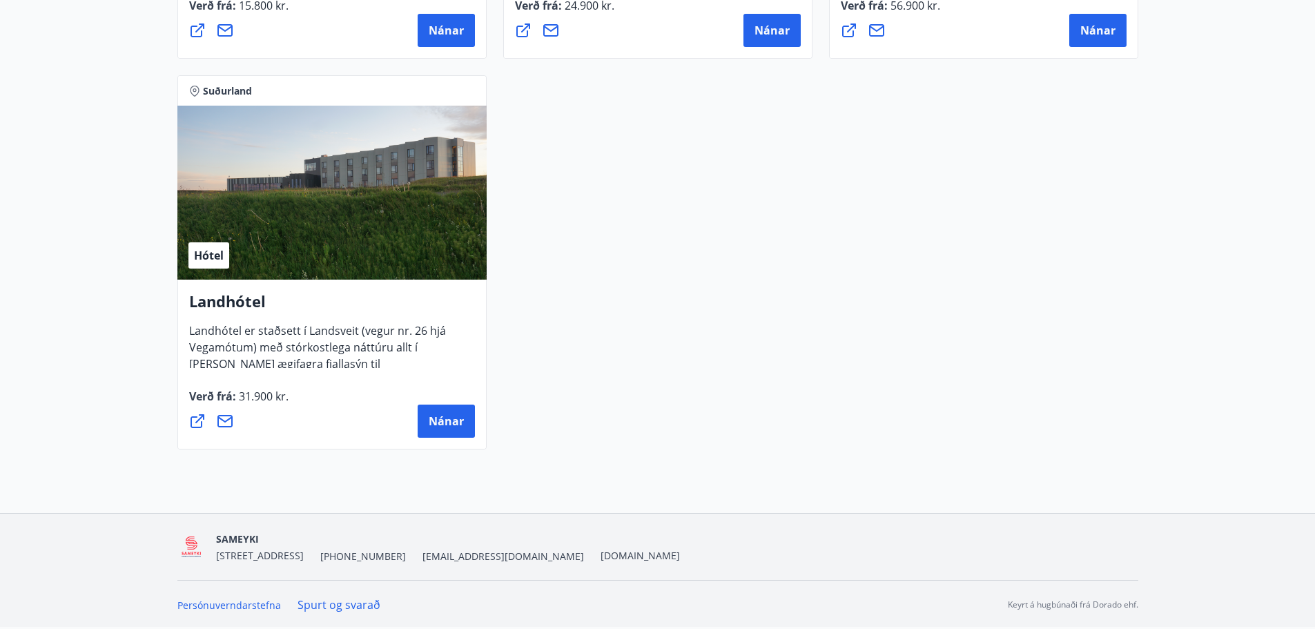 Image resolution: width=1315 pixels, height=629 pixels. I want to click on a: Spurt og svarað, so click(339, 605).